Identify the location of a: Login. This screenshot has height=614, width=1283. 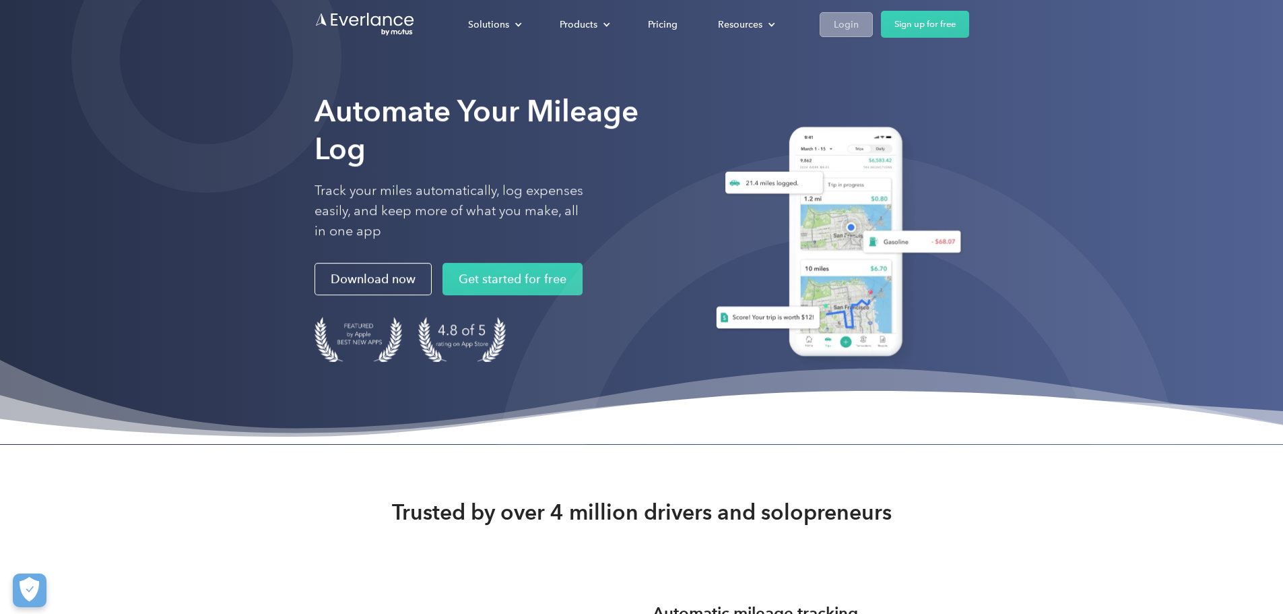
(846, 24).